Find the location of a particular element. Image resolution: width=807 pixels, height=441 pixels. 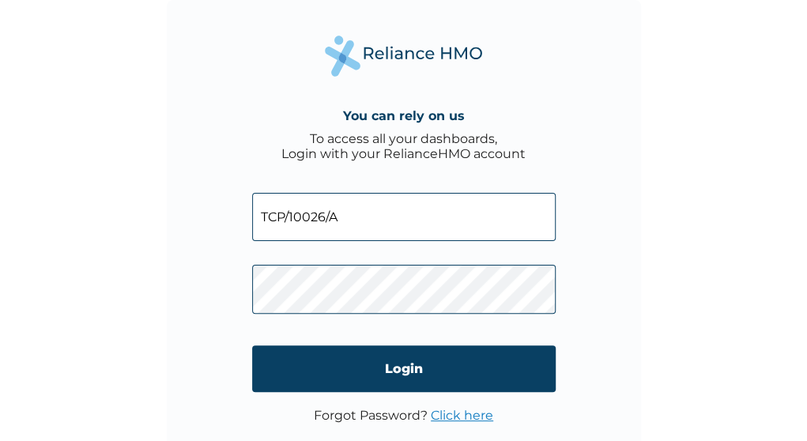

img: Reliance Health's Logo is located at coordinates (404, 55).